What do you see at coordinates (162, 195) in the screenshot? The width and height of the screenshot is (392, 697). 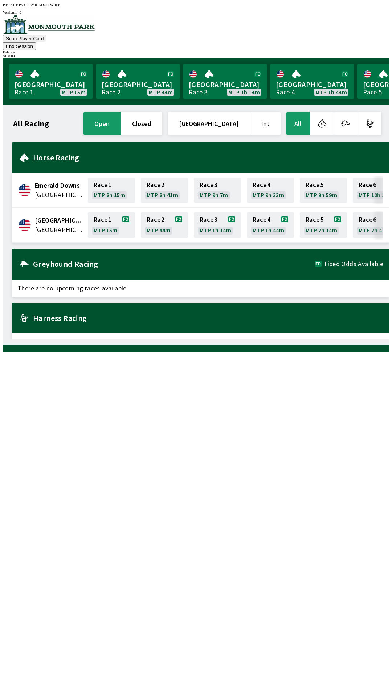 I see `span: MTP 8h 41m` at bounding box center [162, 195].